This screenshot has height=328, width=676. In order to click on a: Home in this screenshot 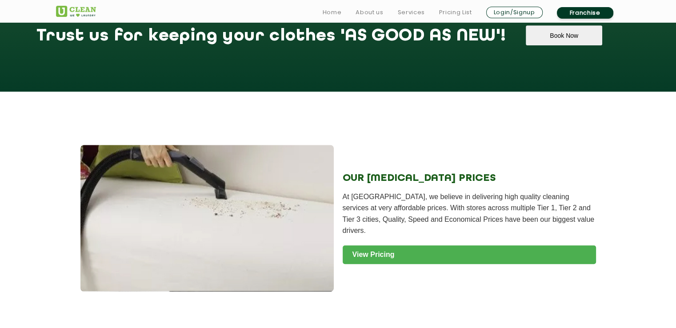, I will do `click(332, 12)`.